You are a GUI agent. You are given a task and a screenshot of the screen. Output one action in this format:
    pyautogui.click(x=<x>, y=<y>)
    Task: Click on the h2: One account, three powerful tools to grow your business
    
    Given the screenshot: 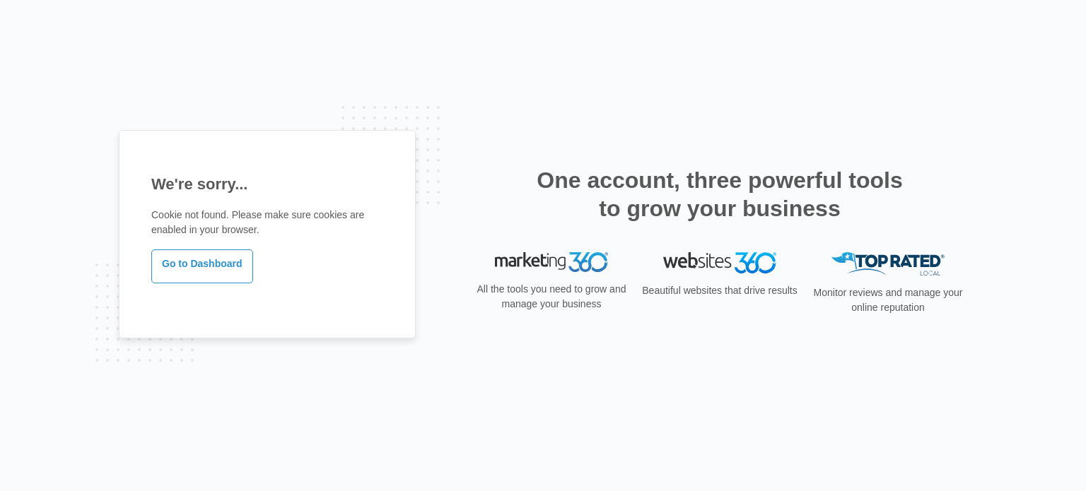 What is the action you would take?
    pyautogui.click(x=719, y=194)
    